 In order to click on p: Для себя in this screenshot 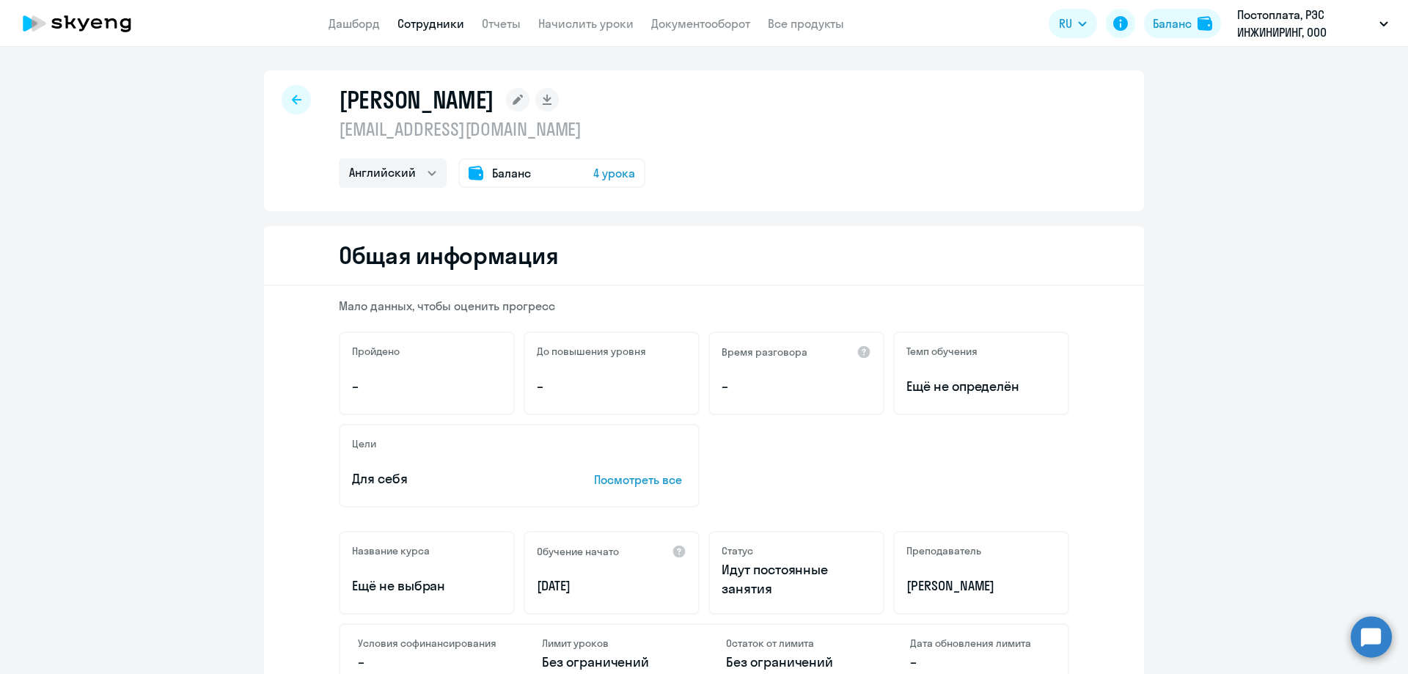, I will do `click(450, 479)`.